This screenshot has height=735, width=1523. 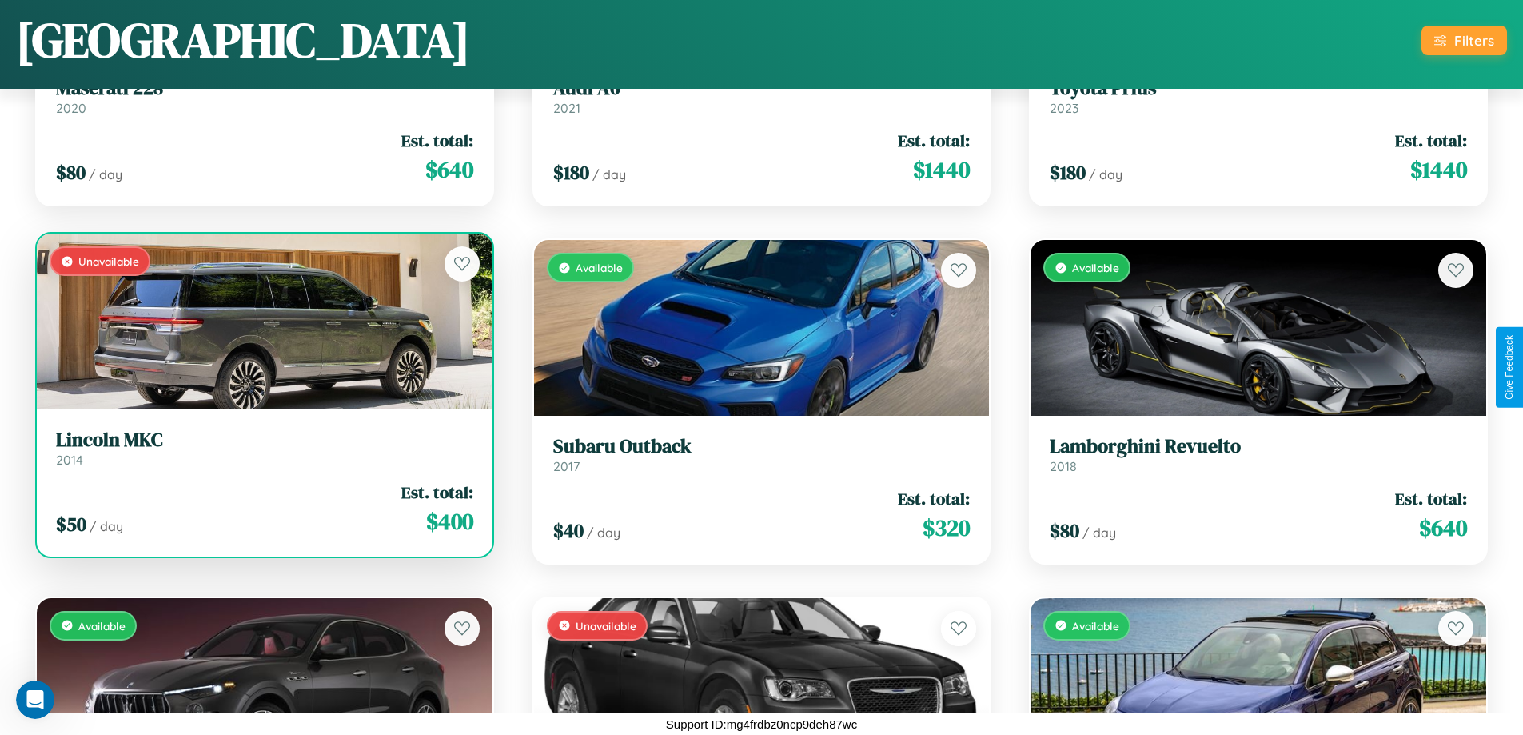 I want to click on div: Give Feedback, so click(x=1509, y=367).